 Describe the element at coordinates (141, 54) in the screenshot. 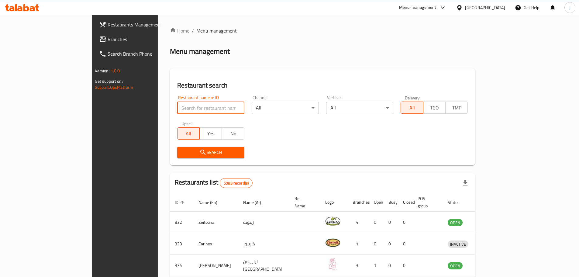

I see `a: Search Branch Phone` at that location.